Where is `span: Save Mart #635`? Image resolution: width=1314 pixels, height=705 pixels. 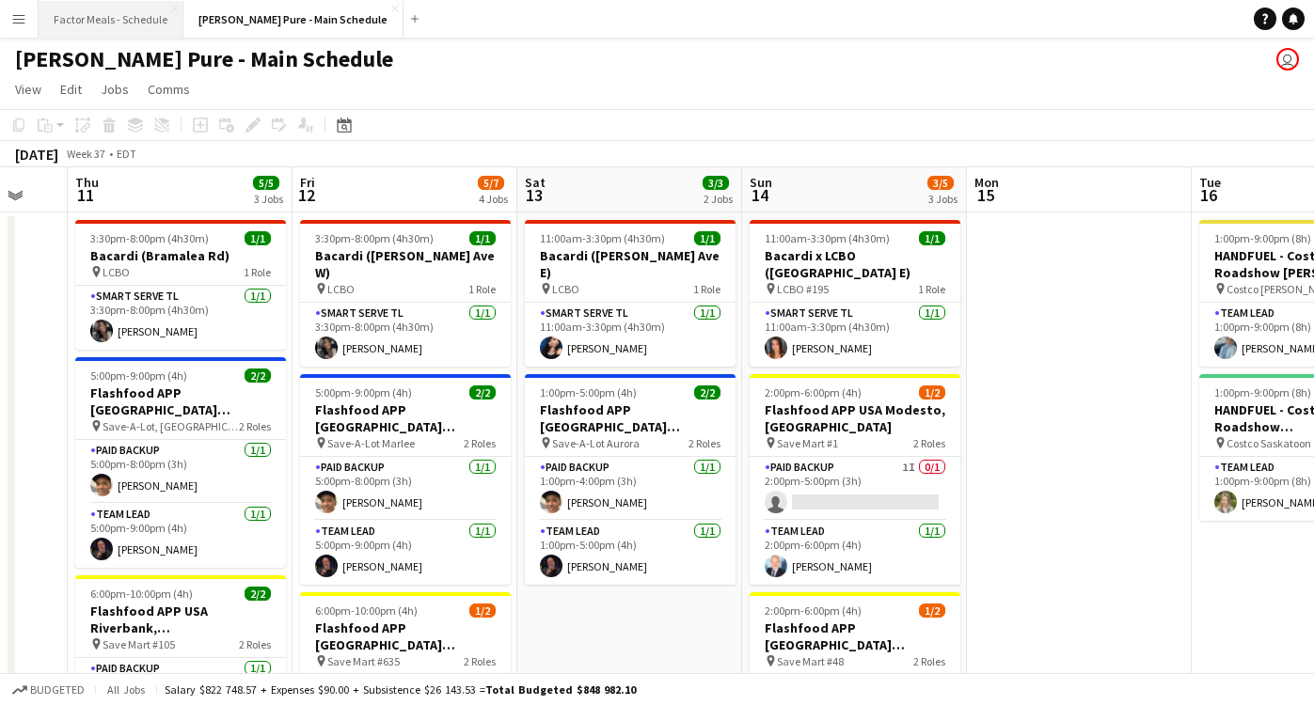
span: Save Mart #635 is located at coordinates (363, 661).